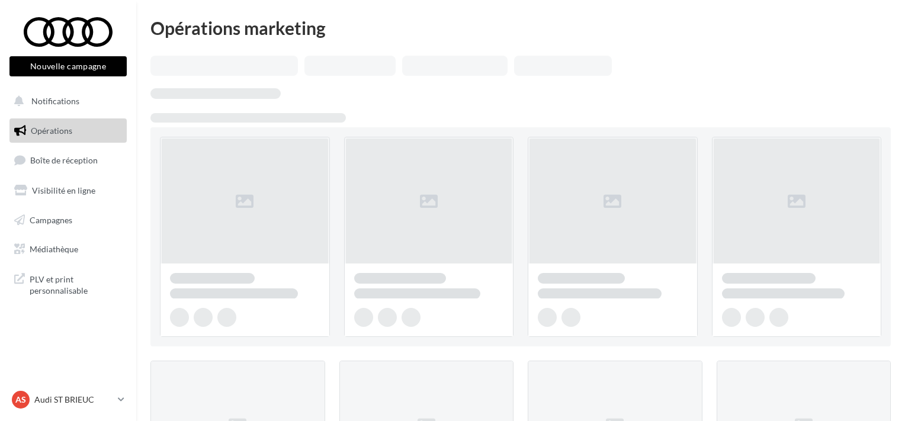  What do you see at coordinates (68, 131) in the screenshot?
I see `a: Opérations` at bounding box center [68, 131].